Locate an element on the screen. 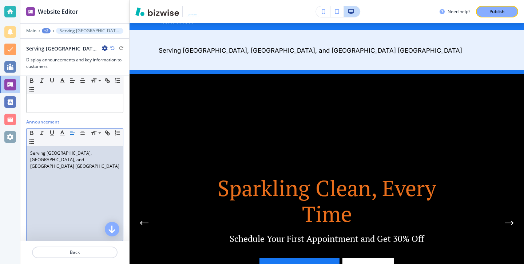  button: Publish is located at coordinates (497, 12).